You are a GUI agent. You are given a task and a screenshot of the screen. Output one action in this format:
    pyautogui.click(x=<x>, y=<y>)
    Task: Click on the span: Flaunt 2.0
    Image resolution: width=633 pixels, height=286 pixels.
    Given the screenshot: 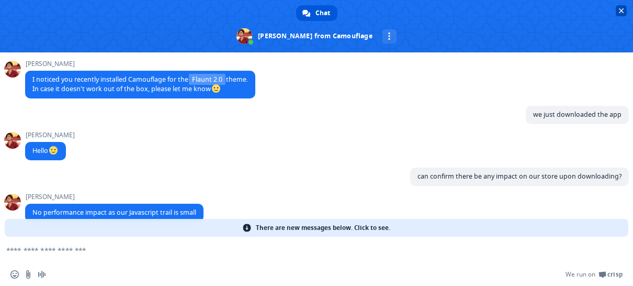 What is the action you would take?
    pyautogui.click(x=207, y=79)
    